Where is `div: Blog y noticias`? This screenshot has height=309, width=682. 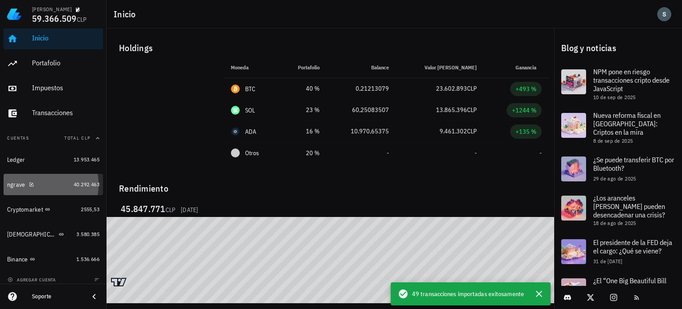
div: Blog y noticias is located at coordinates (618, 48).